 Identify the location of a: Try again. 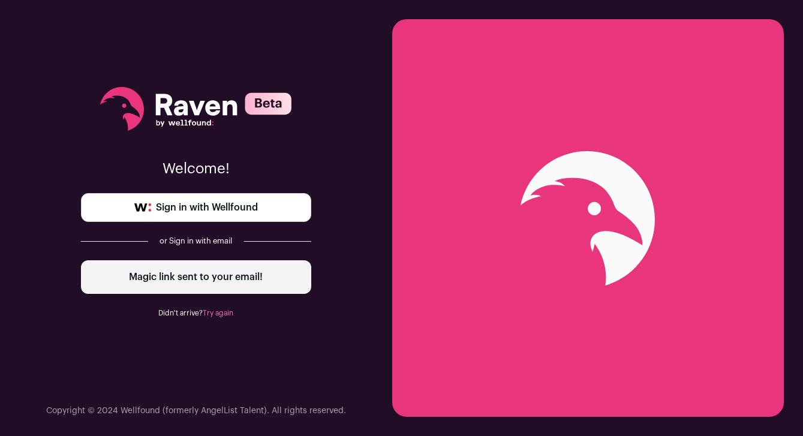
(218, 313).